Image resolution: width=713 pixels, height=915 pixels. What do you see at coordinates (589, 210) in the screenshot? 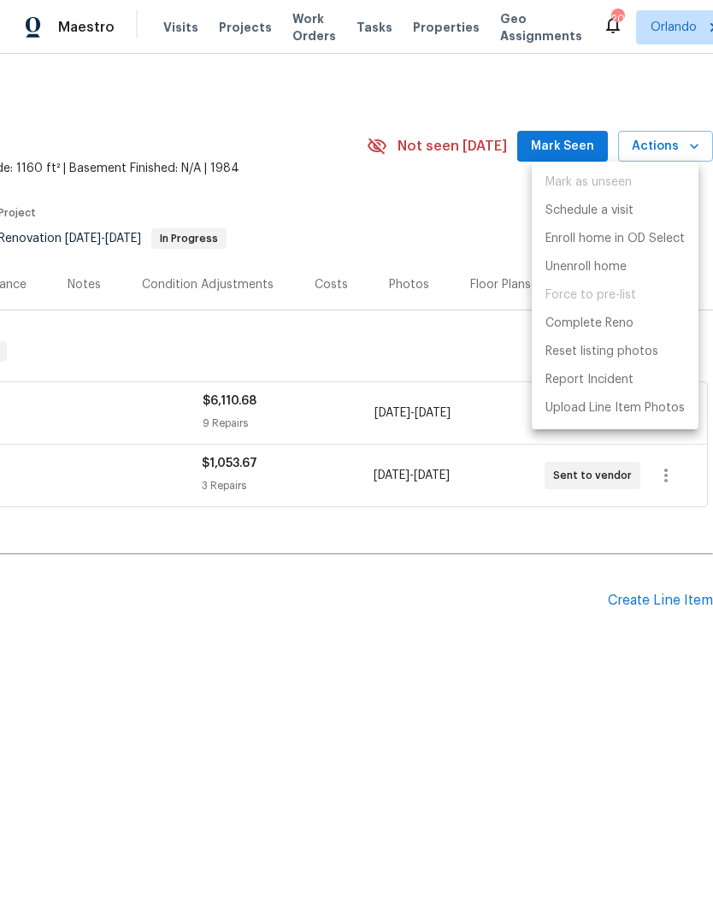
I see `p: Schedule a visit` at bounding box center [589, 210].